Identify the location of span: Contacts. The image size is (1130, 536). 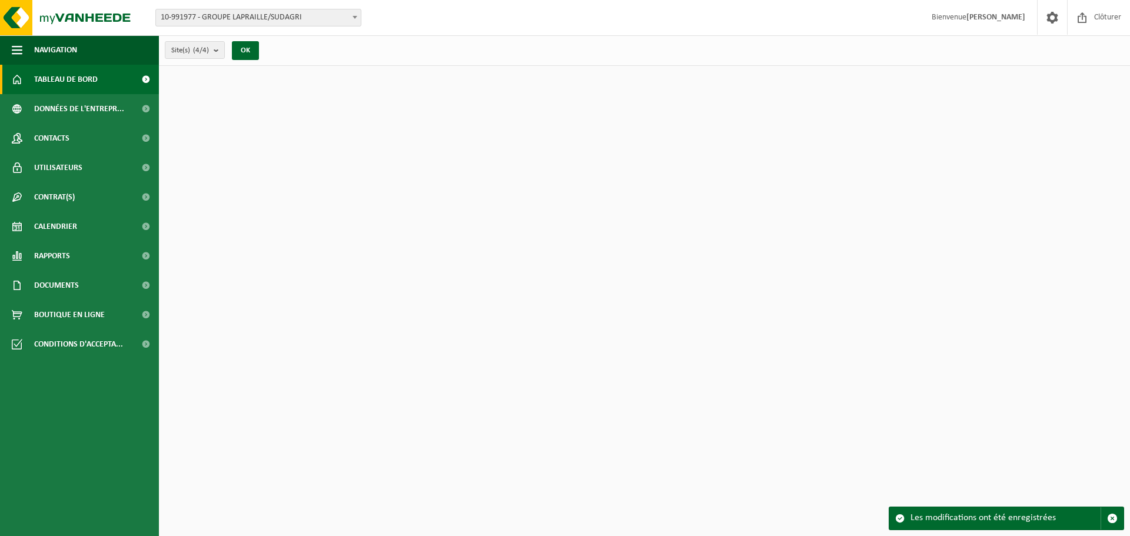
(52, 138).